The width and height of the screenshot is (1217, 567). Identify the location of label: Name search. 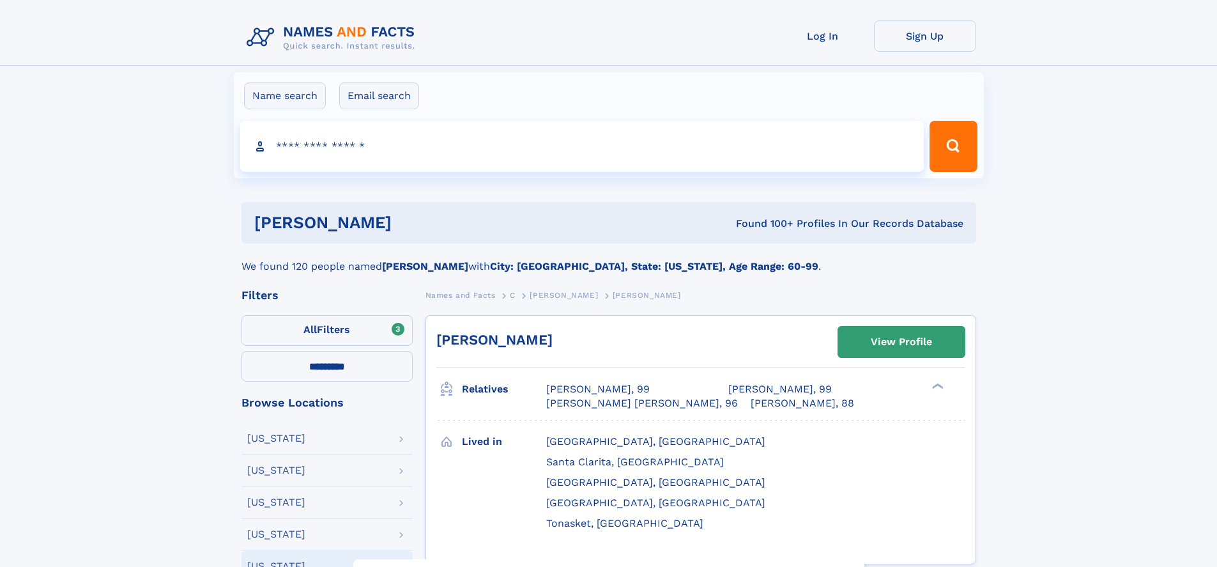
(285, 96).